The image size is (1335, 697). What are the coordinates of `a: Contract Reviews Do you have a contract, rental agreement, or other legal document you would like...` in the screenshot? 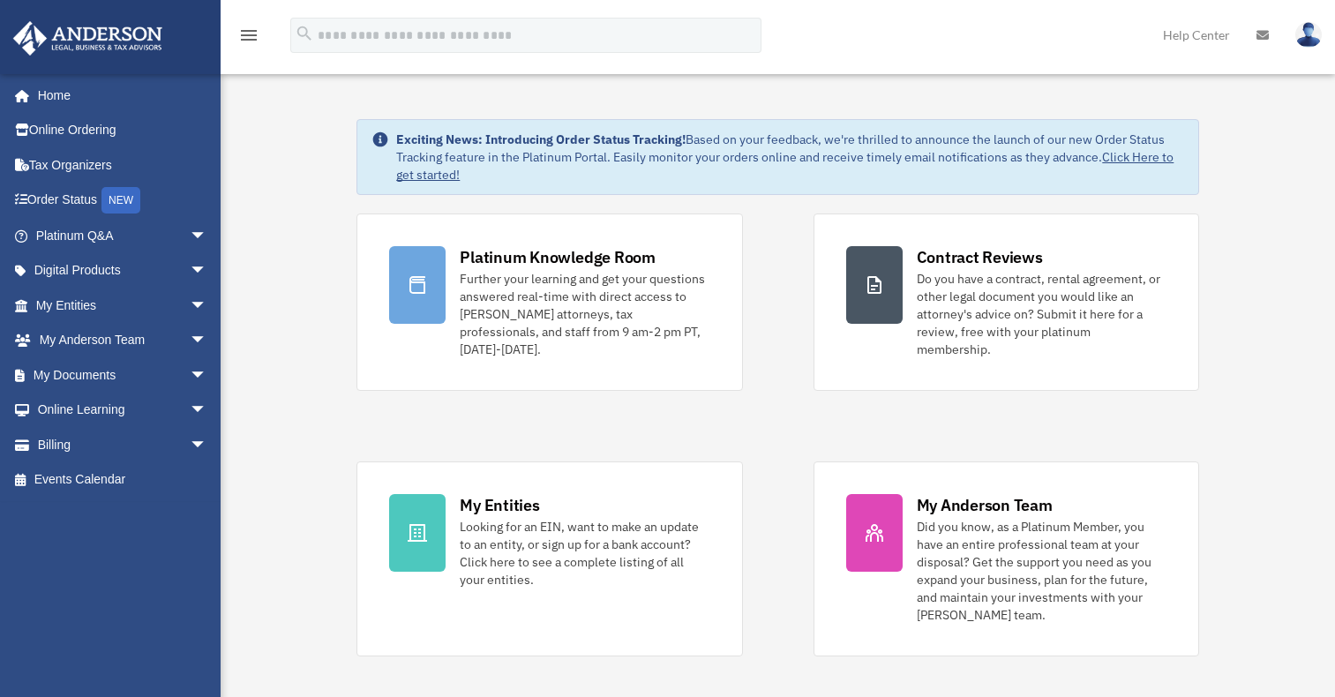 It's located at (1006, 302).